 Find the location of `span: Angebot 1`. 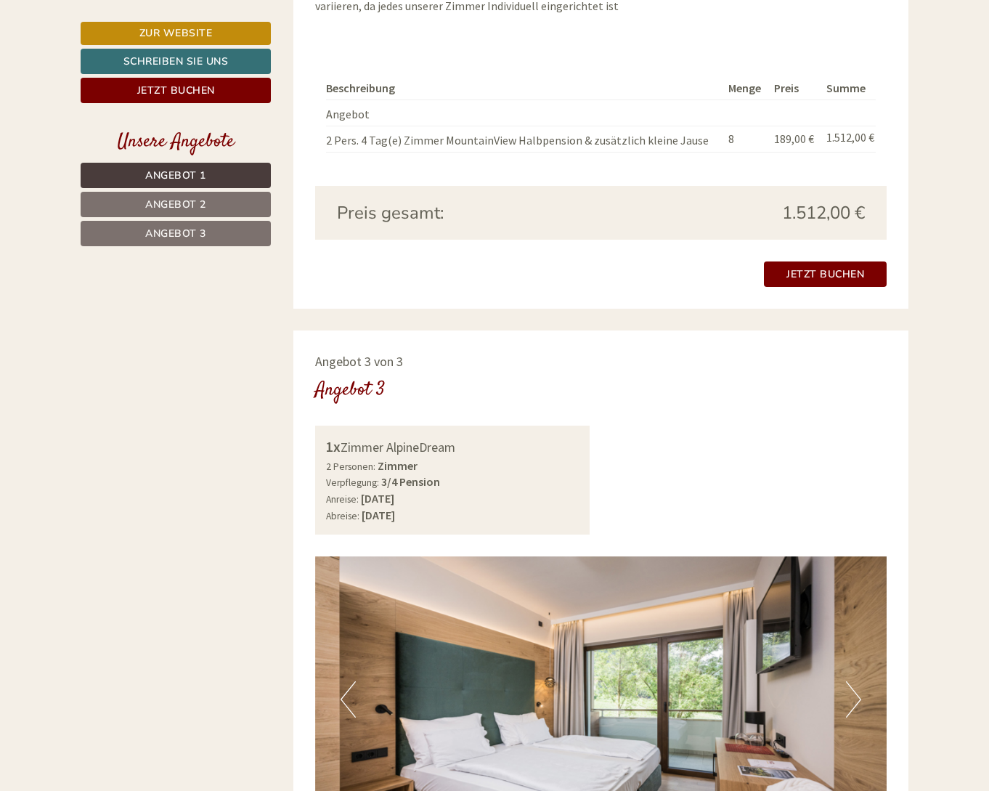

span: Angebot 1 is located at coordinates (176, 175).